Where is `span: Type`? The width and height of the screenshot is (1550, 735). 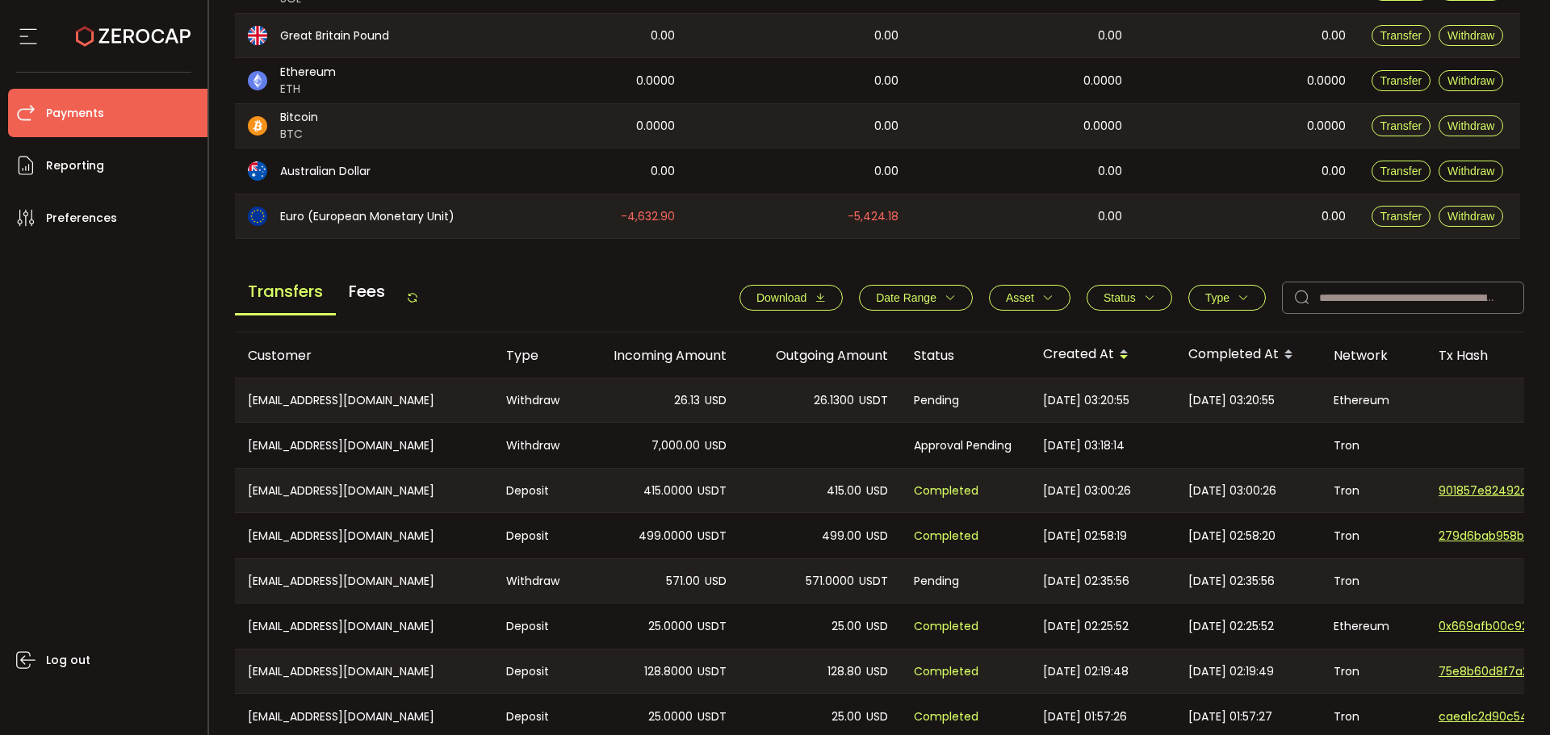 span: Type is located at coordinates (1217, 298).